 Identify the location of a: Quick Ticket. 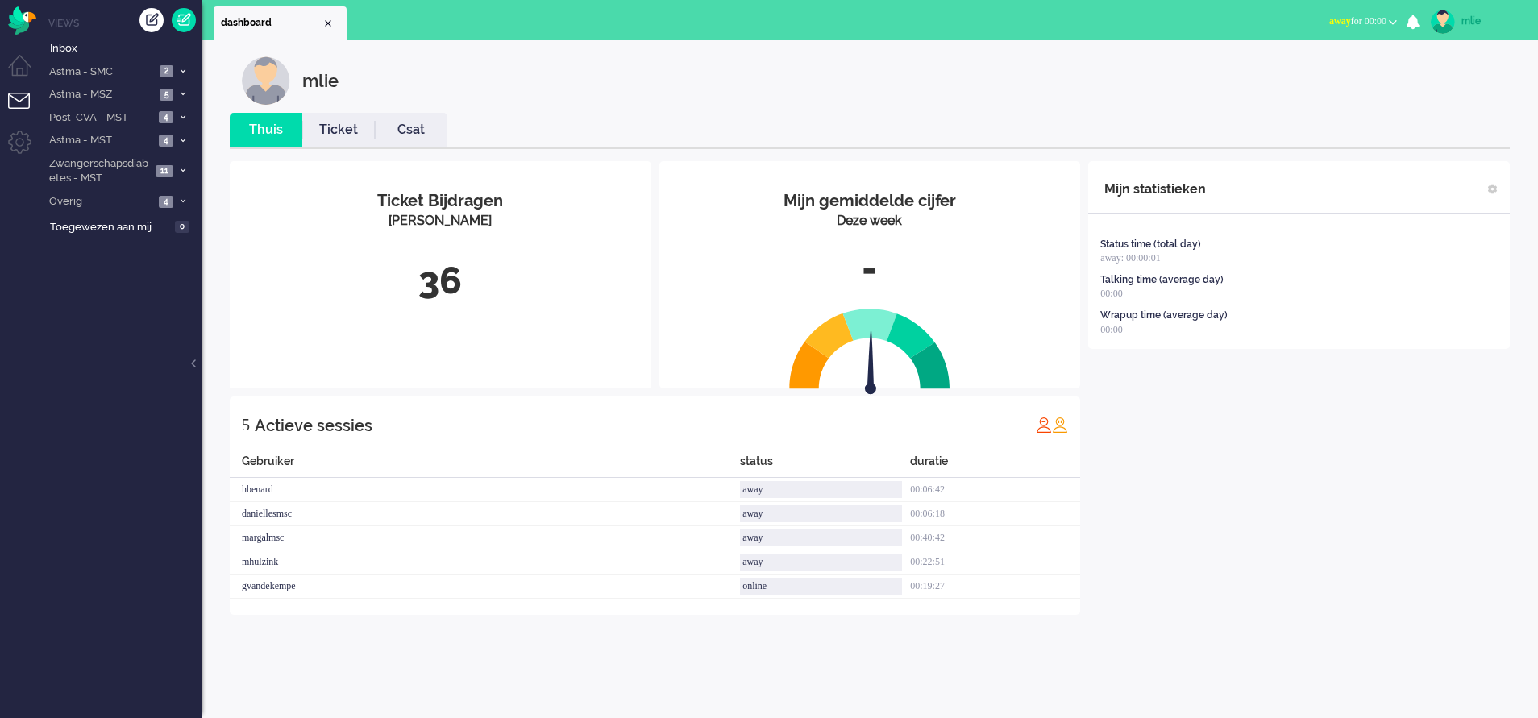
(184, 20).